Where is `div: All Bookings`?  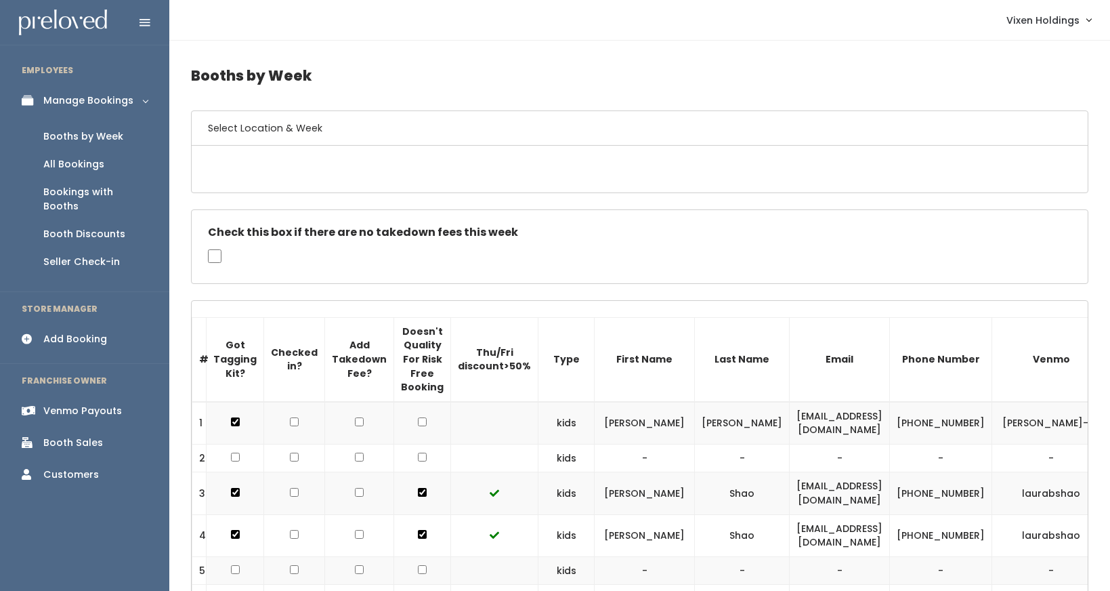
div: All Bookings is located at coordinates (74, 164).